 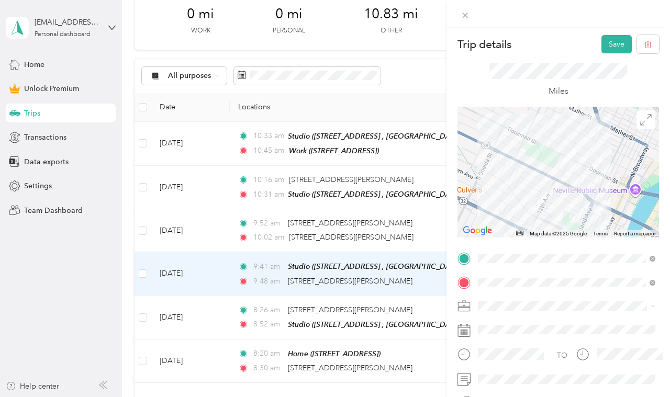 What do you see at coordinates (477, 231) in the screenshot?
I see `a: Open this area in Google Maps (opens a new window)` at bounding box center [477, 231].